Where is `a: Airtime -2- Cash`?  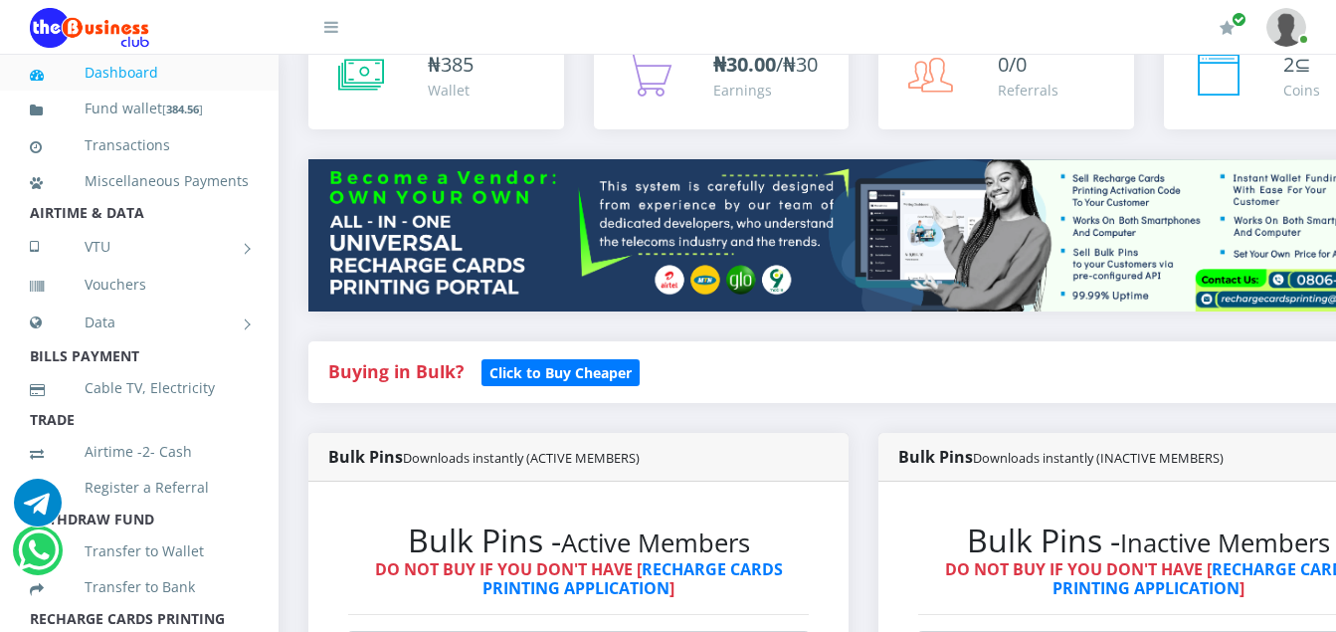
a: Airtime -2- Cash is located at coordinates (139, 452).